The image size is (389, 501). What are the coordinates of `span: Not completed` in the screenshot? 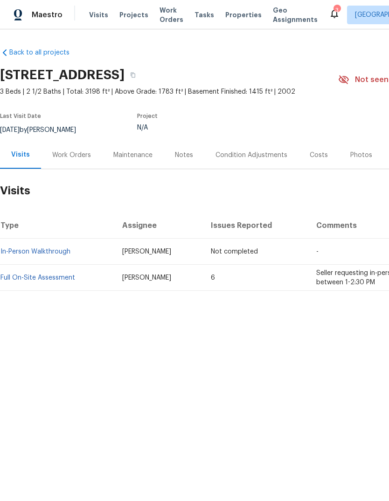 It's located at (234, 252).